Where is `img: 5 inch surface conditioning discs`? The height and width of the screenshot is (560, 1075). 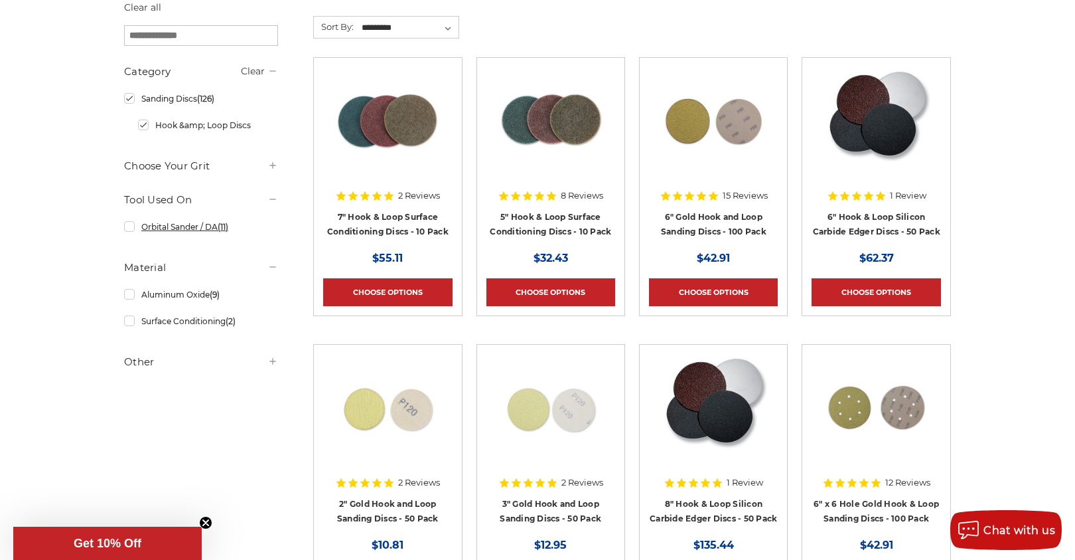
img: 5 inch surface conditioning discs is located at coordinates (551, 120).